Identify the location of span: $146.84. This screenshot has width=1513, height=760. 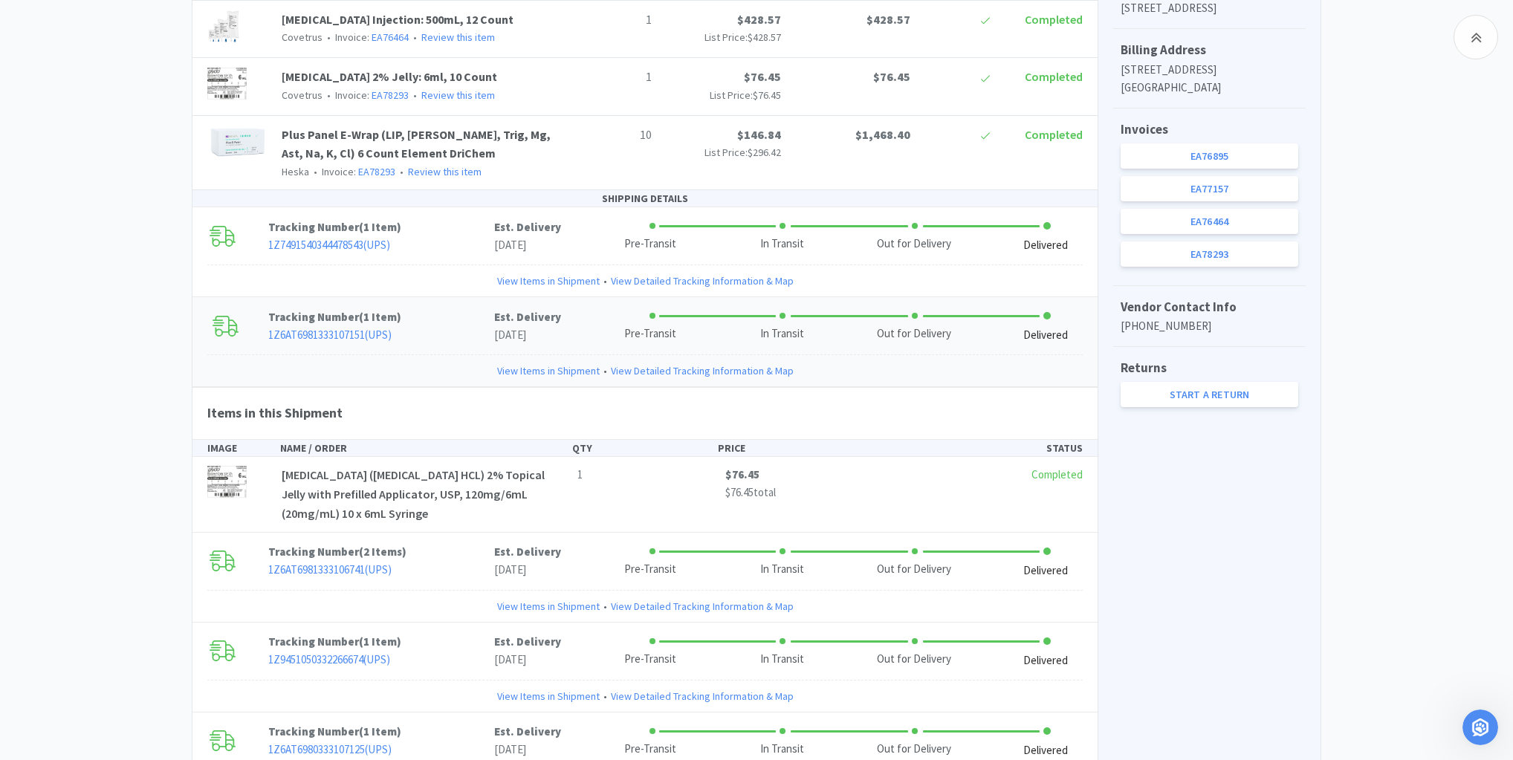
(759, 135).